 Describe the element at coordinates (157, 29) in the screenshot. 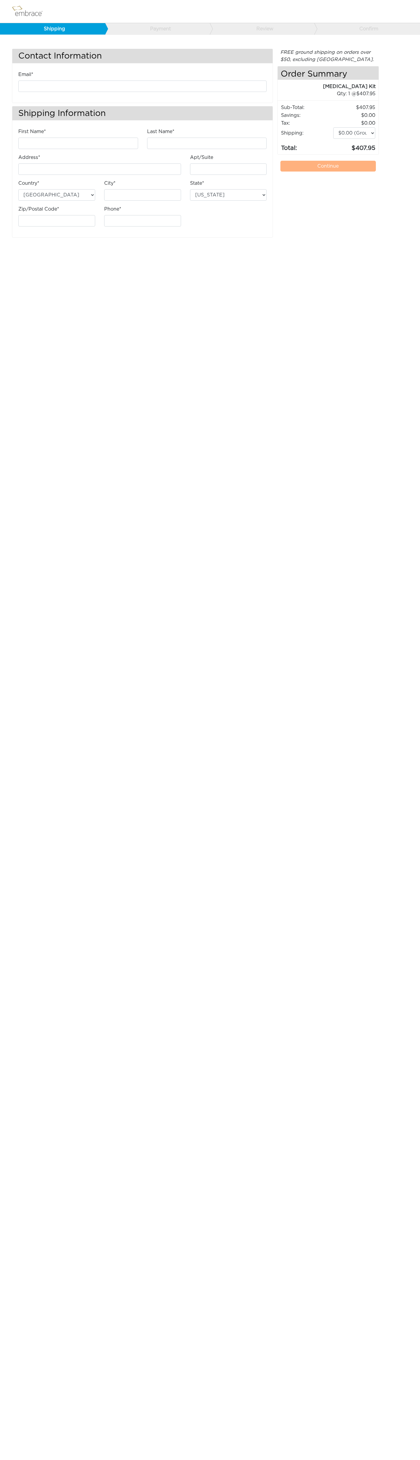

I see `a: Payment` at that location.